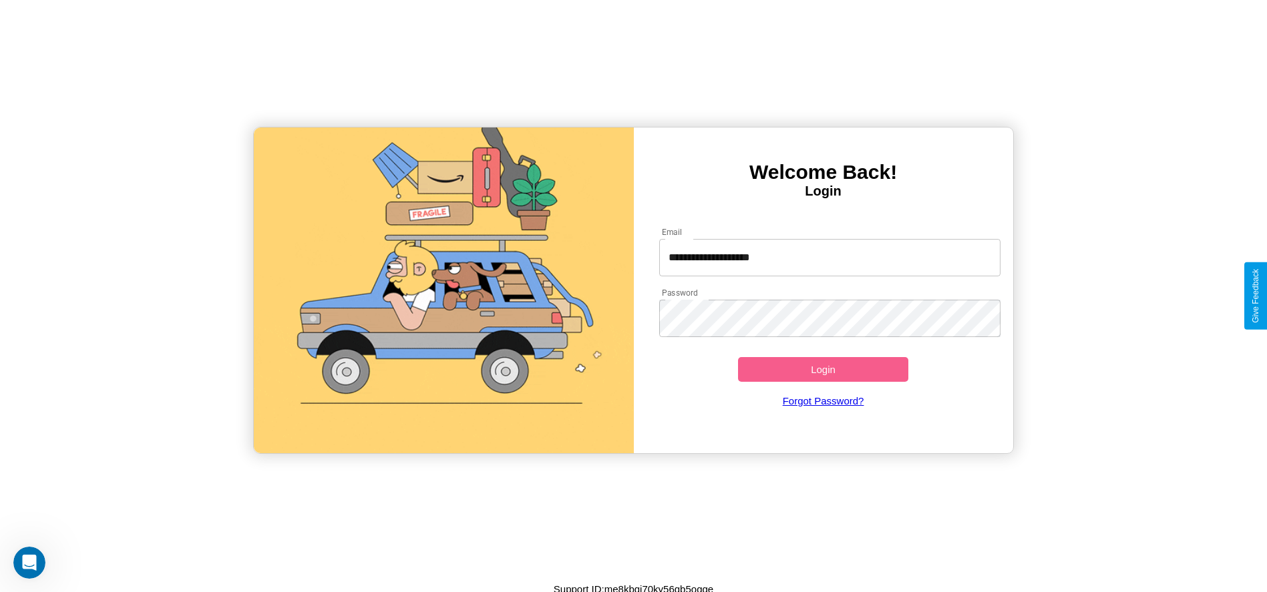  What do you see at coordinates (824, 172) in the screenshot?
I see `h3: Welcome Back!` at bounding box center [824, 172].